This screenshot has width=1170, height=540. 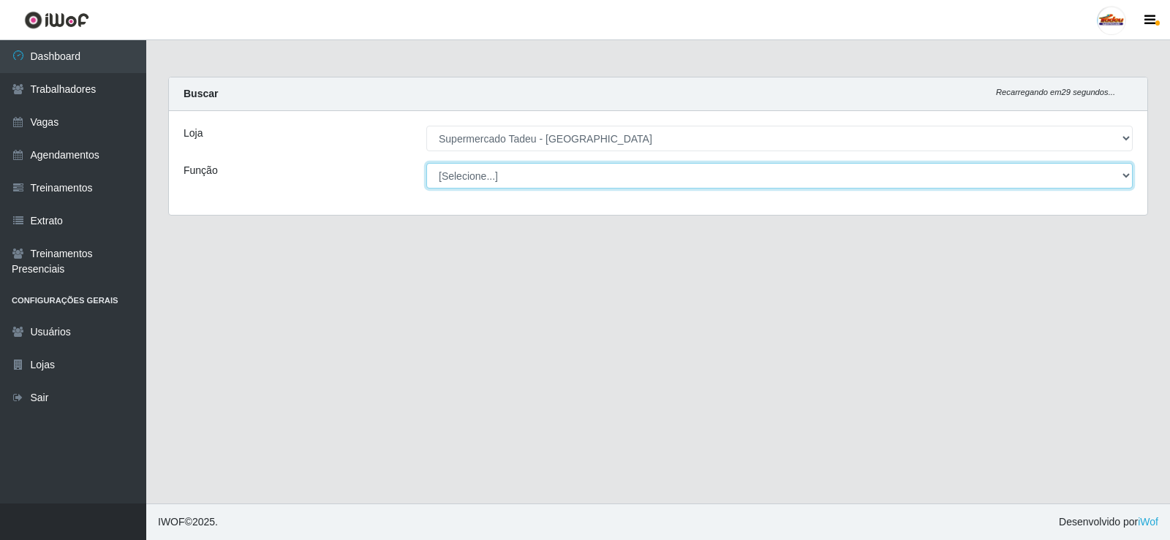 What do you see at coordinates (193, 133) in the screenshot?
I see `label: Loja` at bounding box center [193, 133].